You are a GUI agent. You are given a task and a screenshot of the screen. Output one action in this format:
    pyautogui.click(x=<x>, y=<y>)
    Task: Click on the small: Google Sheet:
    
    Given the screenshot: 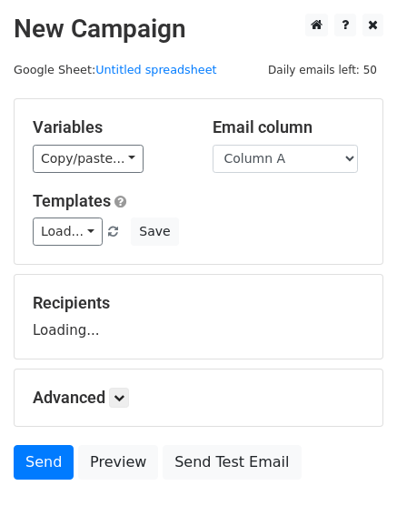 What is the action you would take?
    pyautogui.click(x=116, y=69)
    